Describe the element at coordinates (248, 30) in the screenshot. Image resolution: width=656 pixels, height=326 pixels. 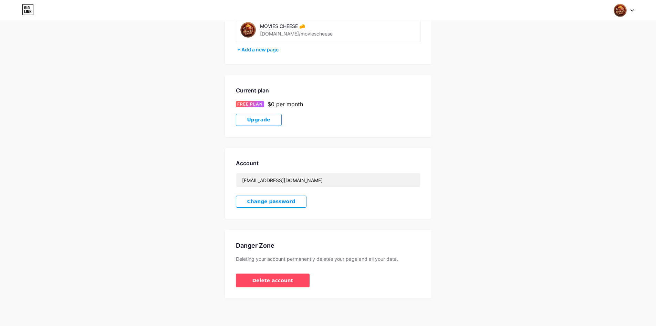
I see `img: moviescheese` at that location.